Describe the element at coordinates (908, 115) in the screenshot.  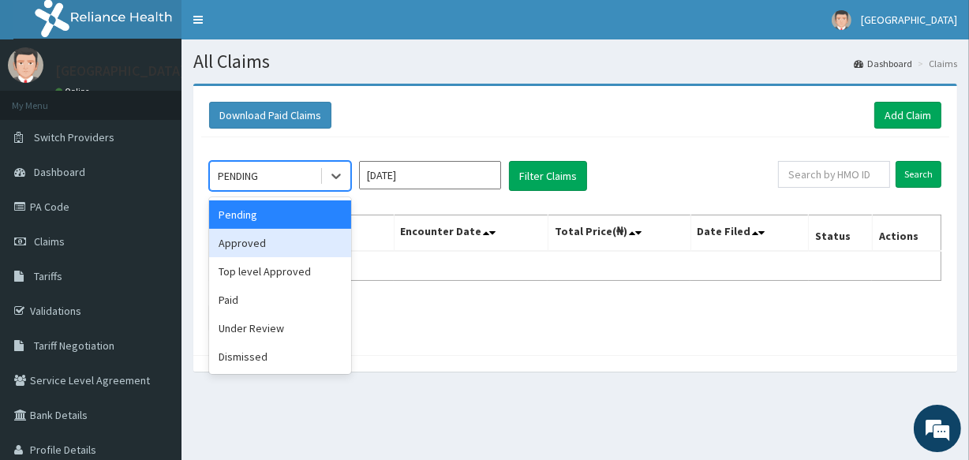
I see `a: Add Claim` at that location.